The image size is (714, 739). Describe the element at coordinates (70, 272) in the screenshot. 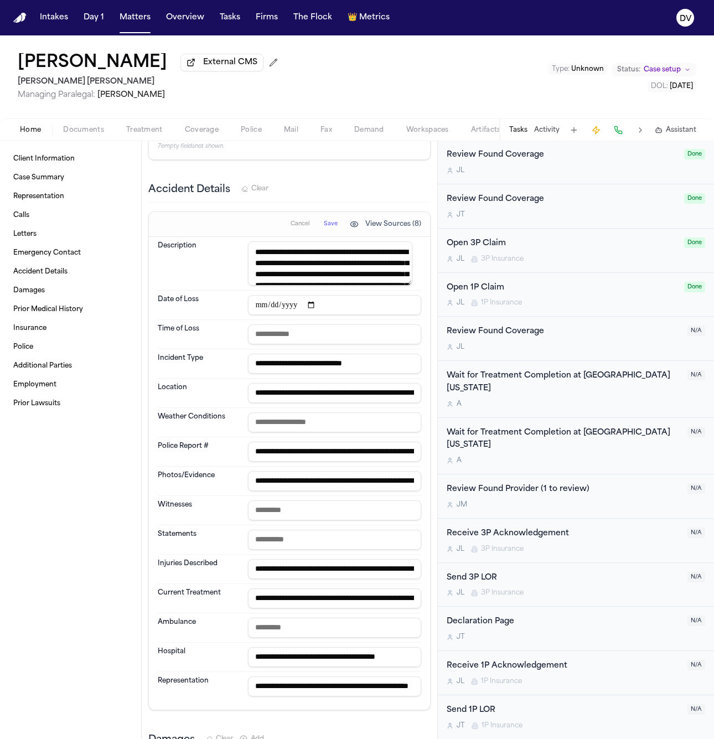

I see `a: Accident Details` at that location.